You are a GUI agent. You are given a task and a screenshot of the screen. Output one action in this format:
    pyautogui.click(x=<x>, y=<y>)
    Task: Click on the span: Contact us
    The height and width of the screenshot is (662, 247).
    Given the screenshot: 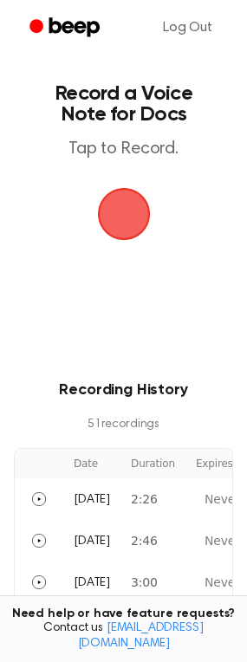 What is the action you would take?
    pyautogui.click(x=123, y=636)
    